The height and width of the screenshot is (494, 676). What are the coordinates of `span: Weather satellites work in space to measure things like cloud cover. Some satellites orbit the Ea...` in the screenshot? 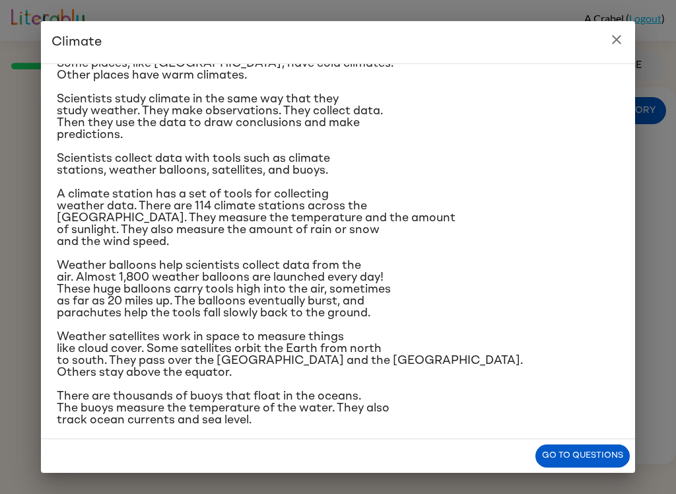 It's located at (290, 355).